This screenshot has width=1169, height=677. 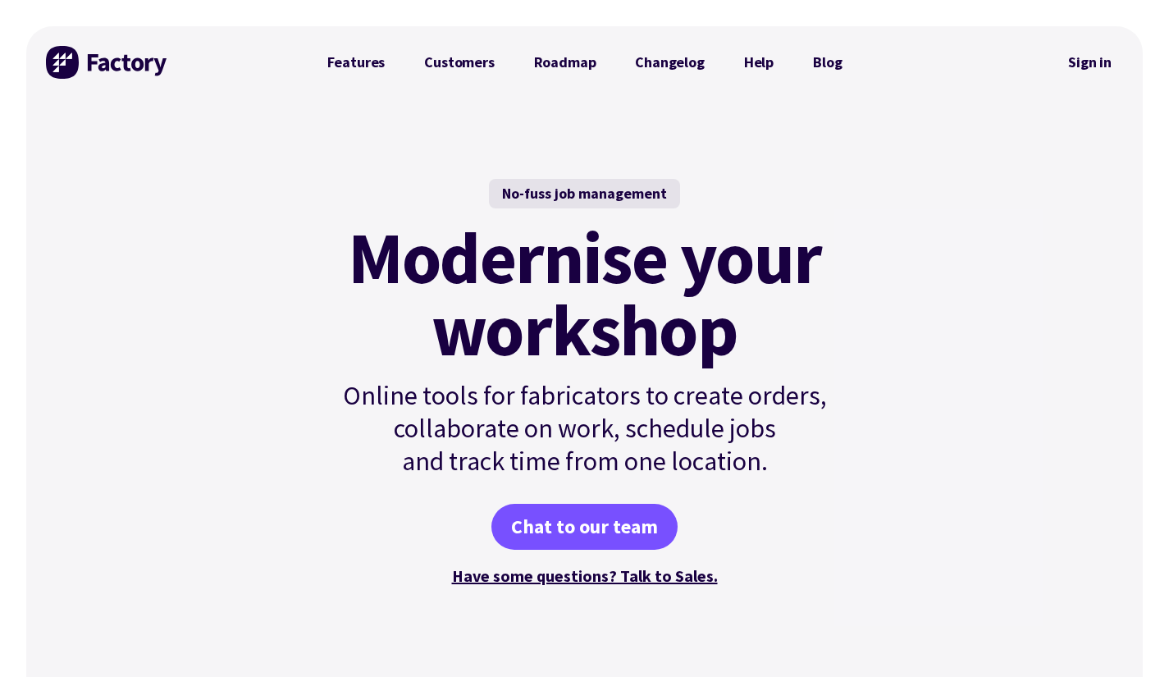 What do you see at coordinates (585, 575) in the screenshot?
I see `a: Have some questions? Talk to Sales.` at bounding box center [585, 575].